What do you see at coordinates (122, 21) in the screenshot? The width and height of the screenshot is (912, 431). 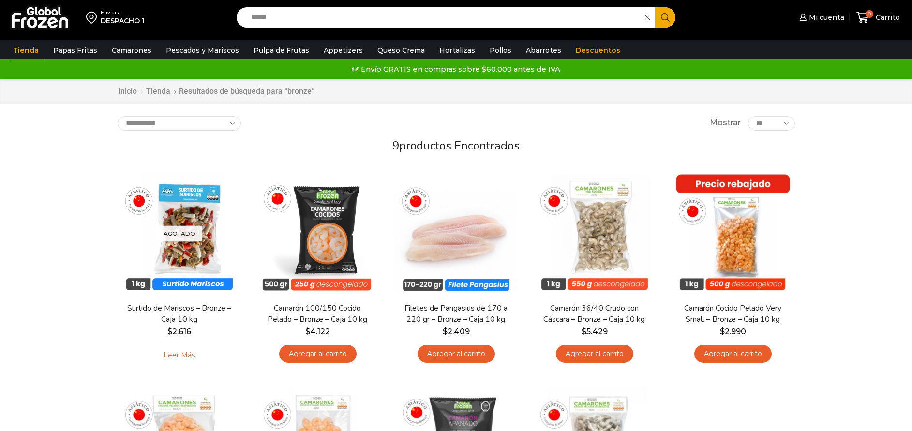 I see `div: DESPACHO 1` at bounding box center [122, 21].